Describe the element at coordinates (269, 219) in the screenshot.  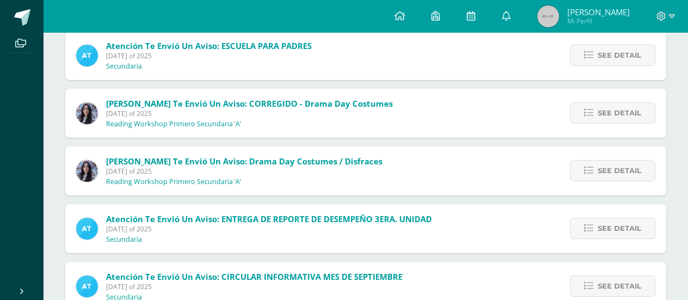
I see `span: Atención te envió un aviso: ENTREGA DE REPORTE DE DESEMPEÑO 3ERA. UNIDAD` at that location.